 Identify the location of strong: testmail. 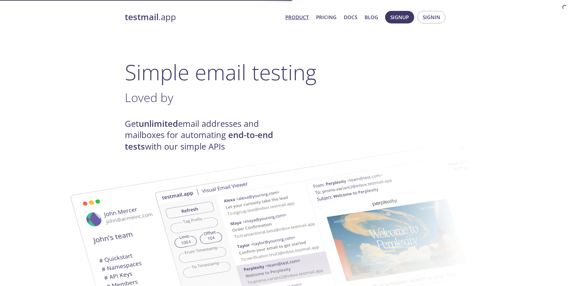
(142, 17).